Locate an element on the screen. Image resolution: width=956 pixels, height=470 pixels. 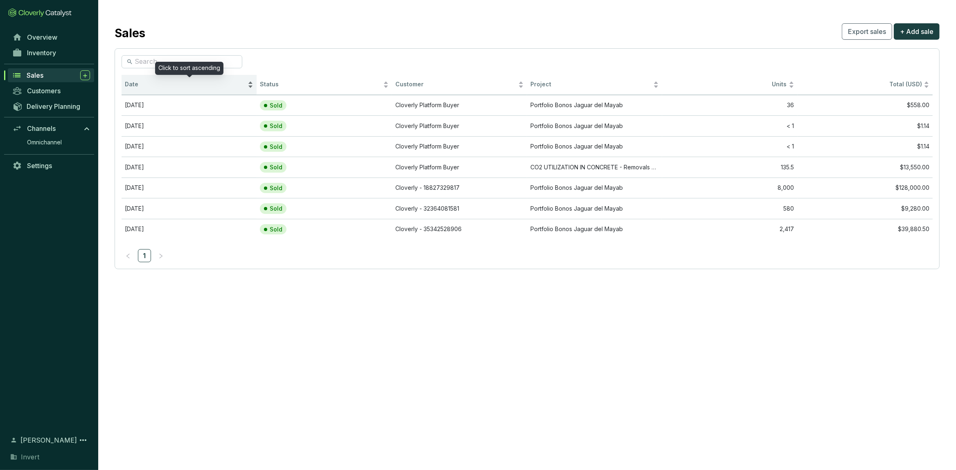
span: Inventory is located at coordinates (41, 53).